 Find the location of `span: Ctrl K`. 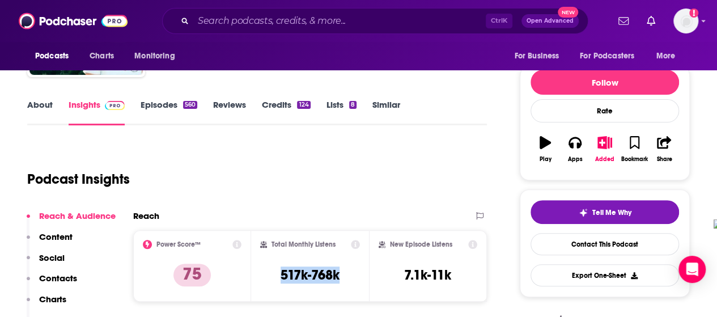

span: Ctrl K is located at coordinates (499, 21).